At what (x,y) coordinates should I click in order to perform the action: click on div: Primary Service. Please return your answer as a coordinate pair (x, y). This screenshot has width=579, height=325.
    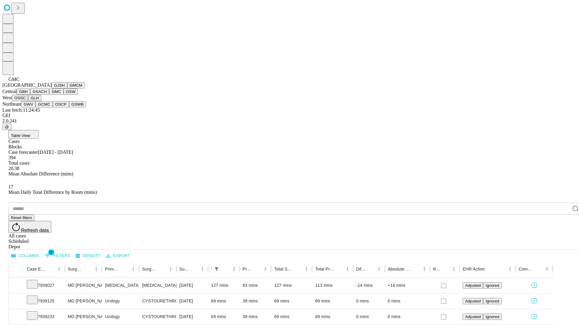
    Looking at the image, I should click on (112, 269).